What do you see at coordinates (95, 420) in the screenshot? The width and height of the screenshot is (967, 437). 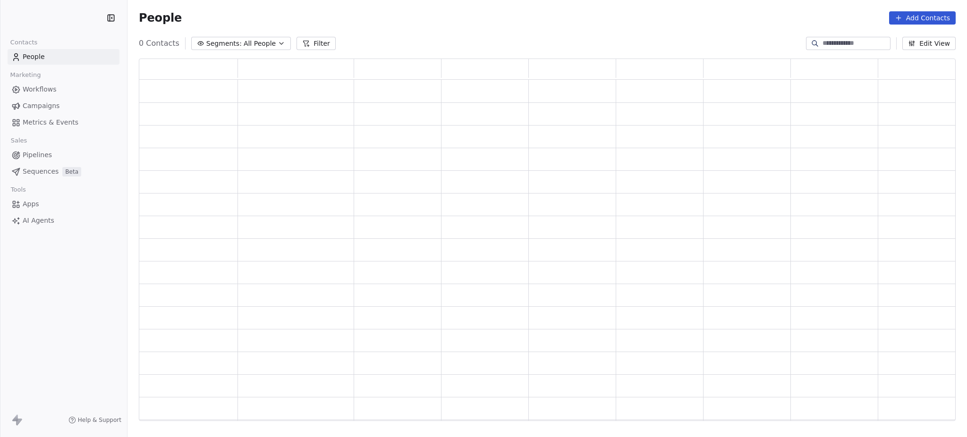 I see `a: Help & Support` at bounding box center [95, 420].